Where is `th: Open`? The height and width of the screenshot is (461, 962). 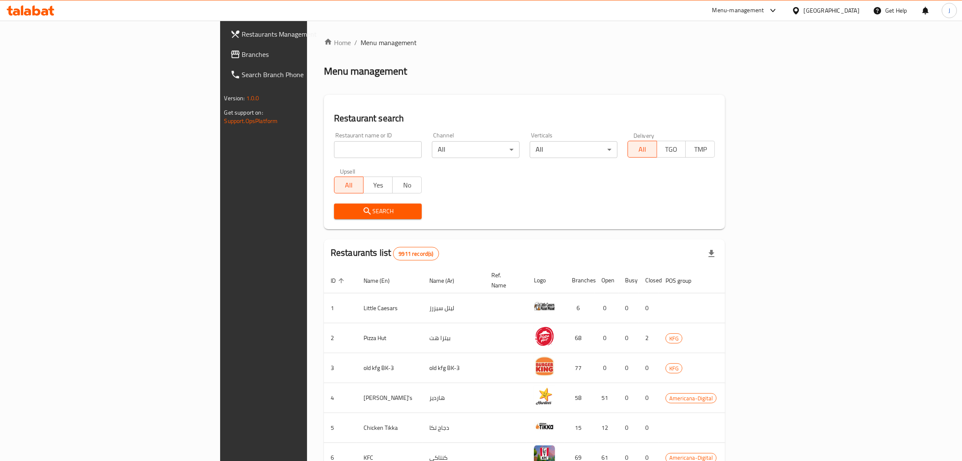
th: Open is located at coordinates (606, 280).